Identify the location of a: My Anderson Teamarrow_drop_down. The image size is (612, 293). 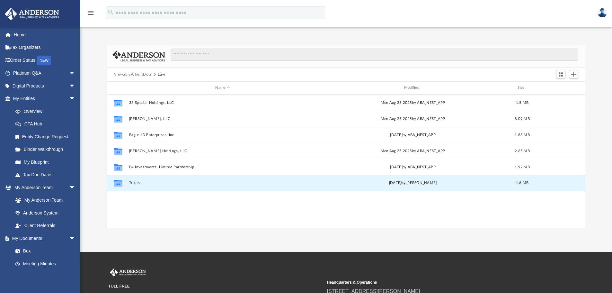
(43, 187).